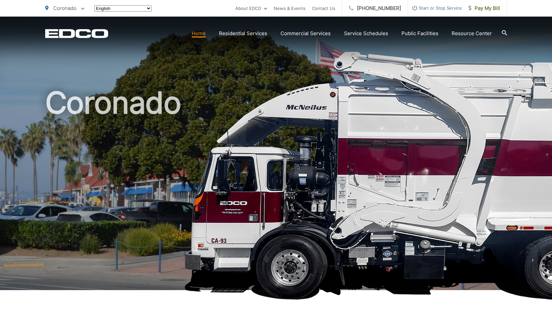  I want to click on a: Service Schedules, so click(366, 34).